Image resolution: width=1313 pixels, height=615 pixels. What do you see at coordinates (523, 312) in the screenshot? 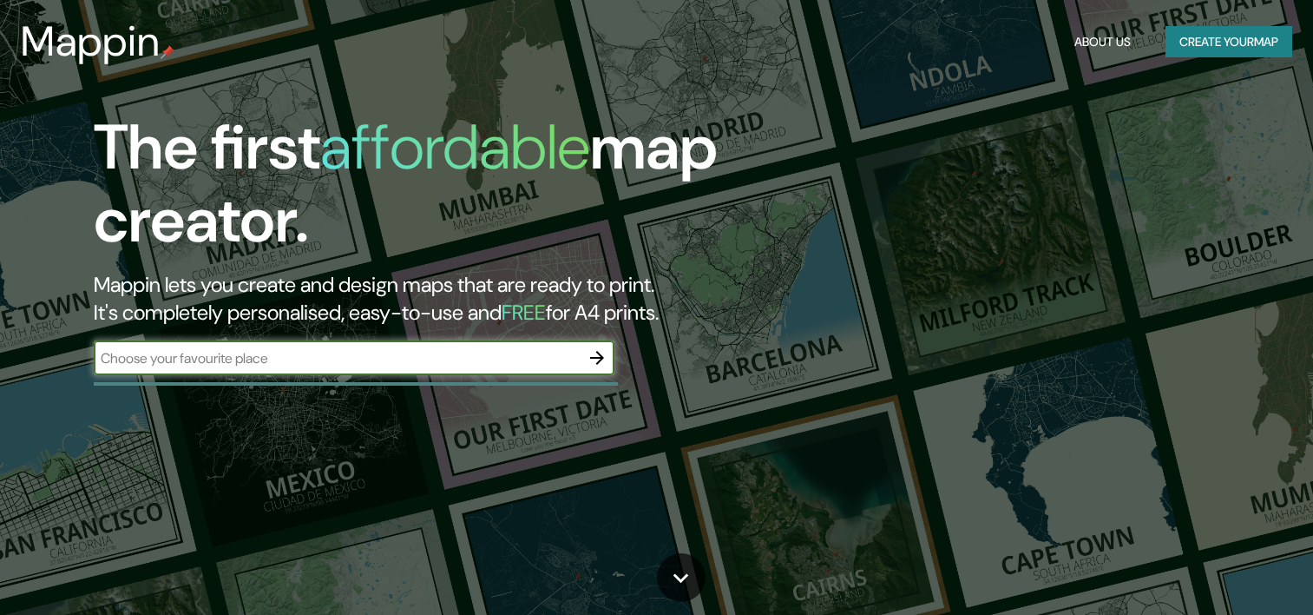
I see `h5: FREE` at bounding box center [523, 312].